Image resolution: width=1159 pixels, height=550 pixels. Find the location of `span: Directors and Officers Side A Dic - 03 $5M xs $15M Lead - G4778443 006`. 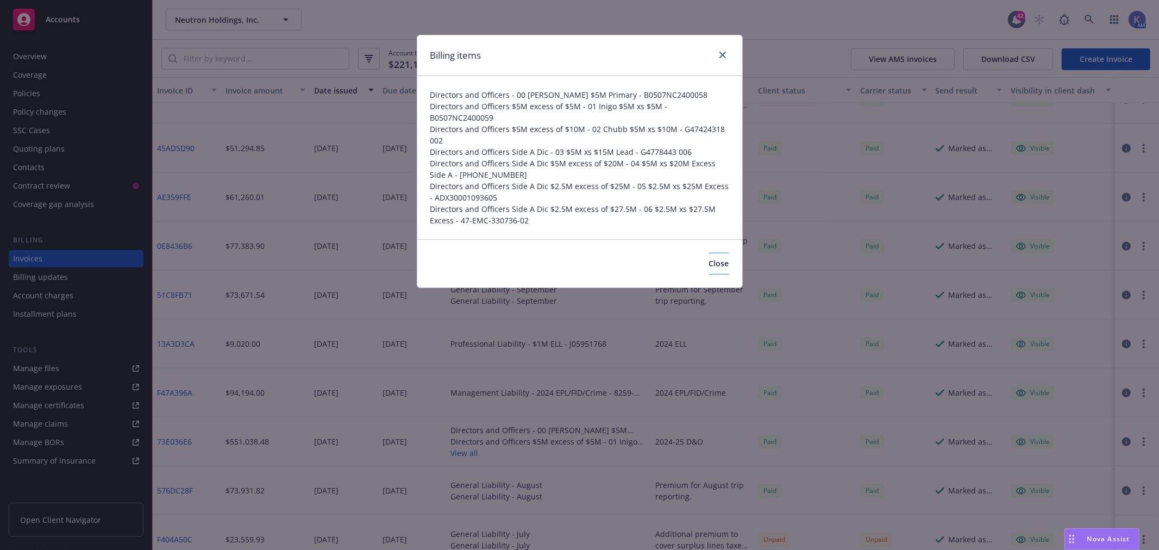

span: Directors and Officers Side A Dic - 03 $5M xs $15M Lead - G4778443 006 is located at coordinates (580, 152).